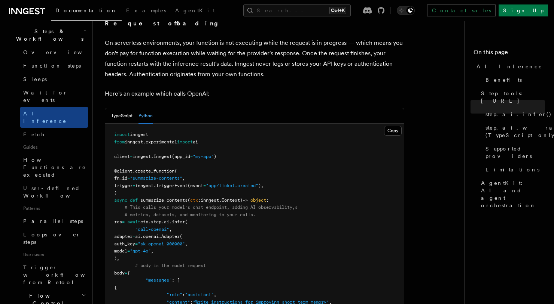 The height and width of the screenshot is (304, 554). What do you see at coordinates (232, 200) in the screenshot?
I see `span: Context)` at bounding box center [232, 200].